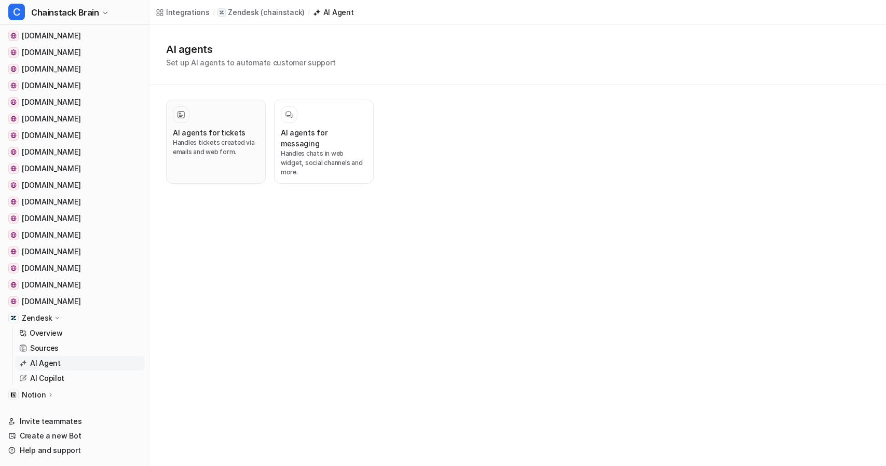 Image resolution: width=886 pixels, height=466 pixels. What do you see at coordinates (324, 163) in the screenshot?
I see `p: Handles chats in web widget, social channels and more.` at bounding box center [324, 163].